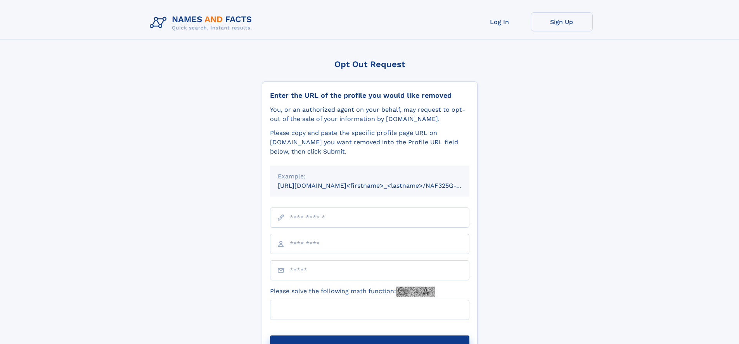  What do you see at coordinates (370, 177) in the screenshot?
I see `div: Example:` at bounding box center [370, 177].